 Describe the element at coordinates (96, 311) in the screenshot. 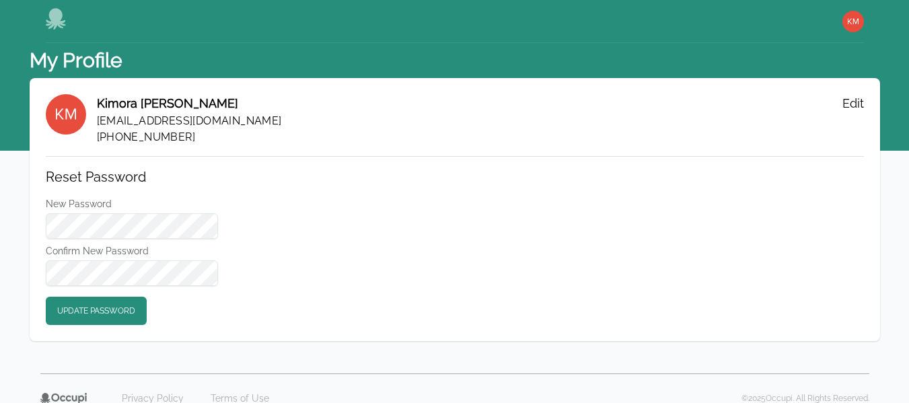

I see `button: Update Password` at that location.